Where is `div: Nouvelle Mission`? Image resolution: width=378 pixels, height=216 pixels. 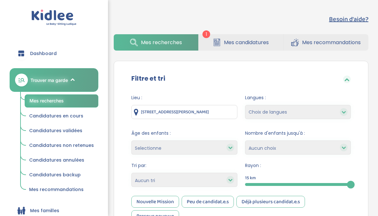 div: Nouvelle Mission is located at coordinates (155, 202).